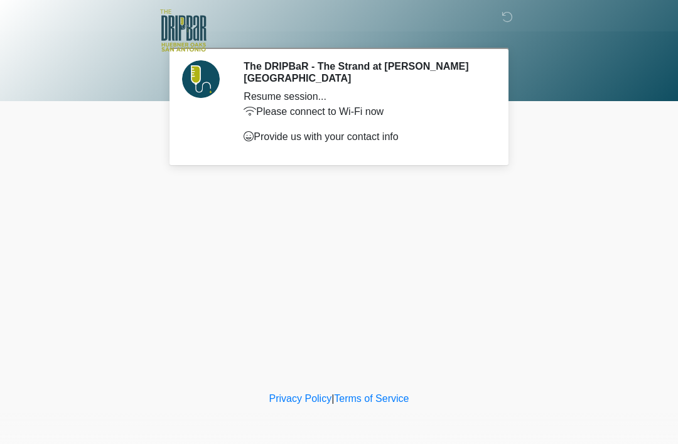 The image size is (678, 444). What do you see at coordinates (365, 112) in the screenshot?
I see `p: Please connect to Wi-Fi now` at bounding box center [365, 112].